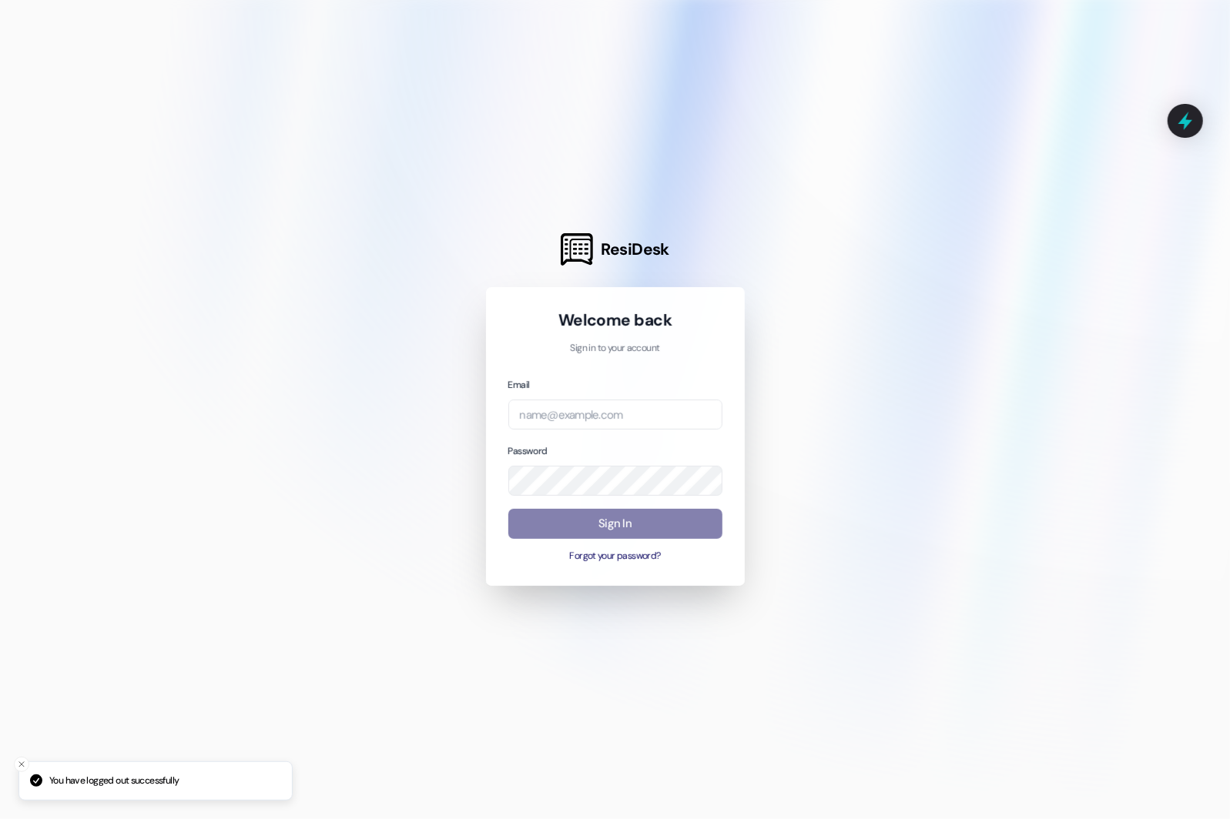 The width and height of the screenshot is (1230, 819). I want to click on label: Password, so click(528, 451).